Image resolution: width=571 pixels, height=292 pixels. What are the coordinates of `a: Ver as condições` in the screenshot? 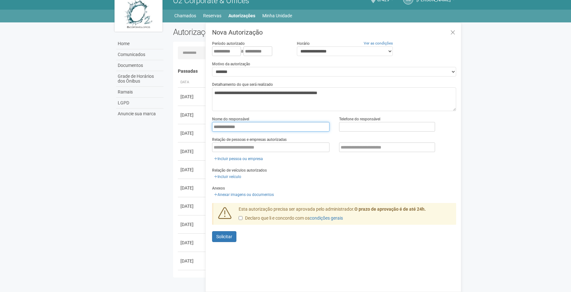 It's located at (378, 43).